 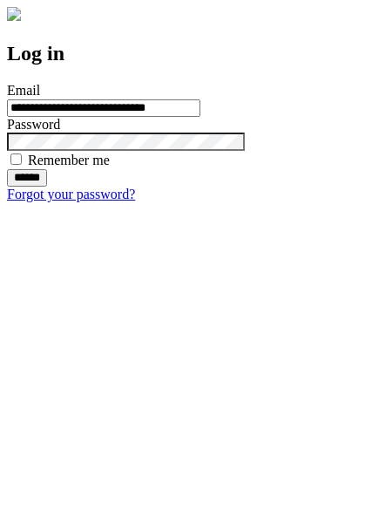 I want to click on img: logo-4e3dc11c47720685a147b03b5a06dd966a58ff35d612b21f08c02c0306f2b779.png, so click(x=14, y=14).